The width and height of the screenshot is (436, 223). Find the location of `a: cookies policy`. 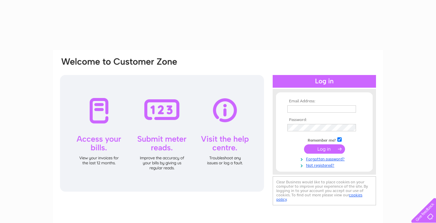

a: cookies policy is located at coordinates (319, 197).